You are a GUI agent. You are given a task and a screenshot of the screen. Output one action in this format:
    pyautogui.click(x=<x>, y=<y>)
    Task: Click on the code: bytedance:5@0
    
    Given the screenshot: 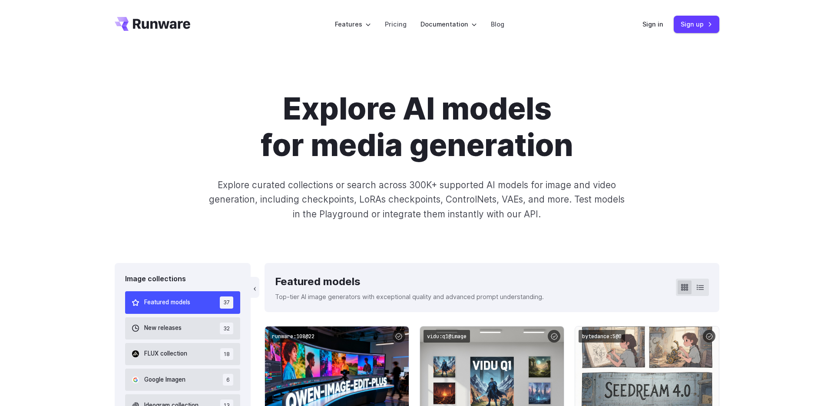 What is the action you would take?
    pyautogui.click(x=601, y=336)
    